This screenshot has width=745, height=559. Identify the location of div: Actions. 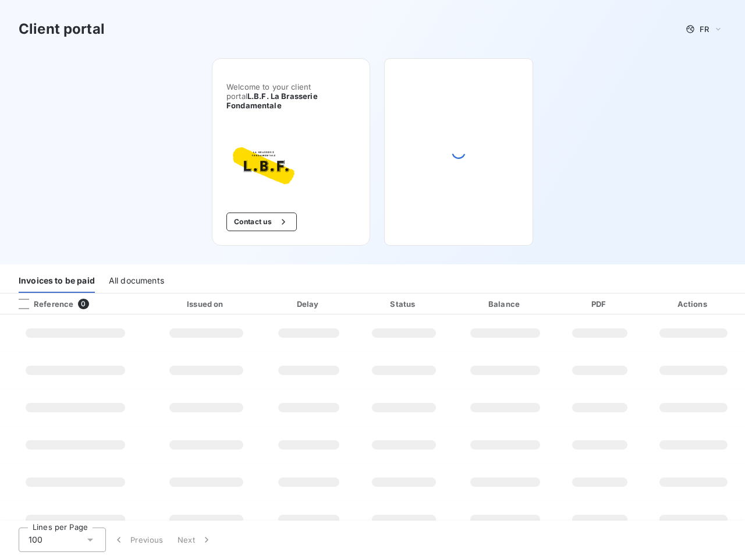
(693, 304).